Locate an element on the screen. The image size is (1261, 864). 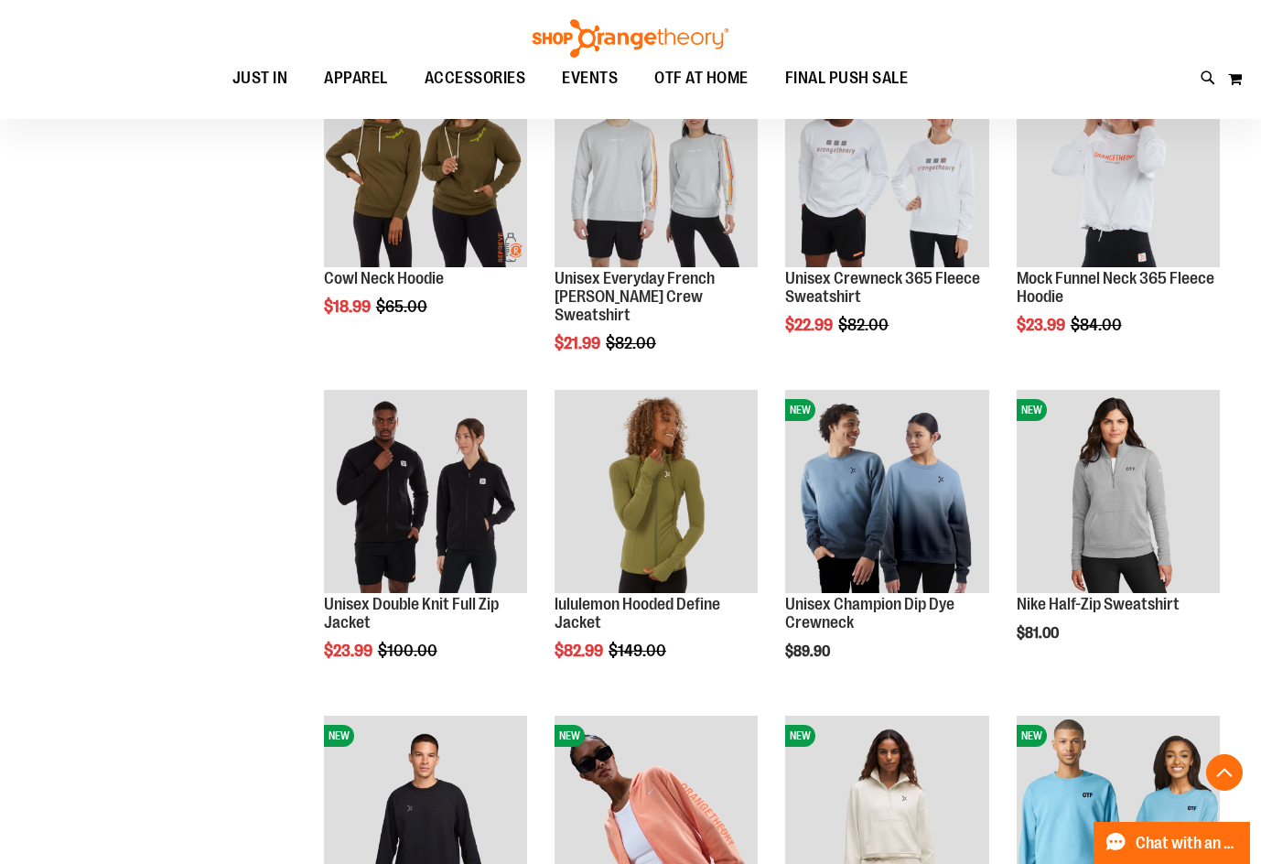
a: Product image for Mock Funnel Neck 365 Fleece Hoodie is located at coordinates (1118, 167).